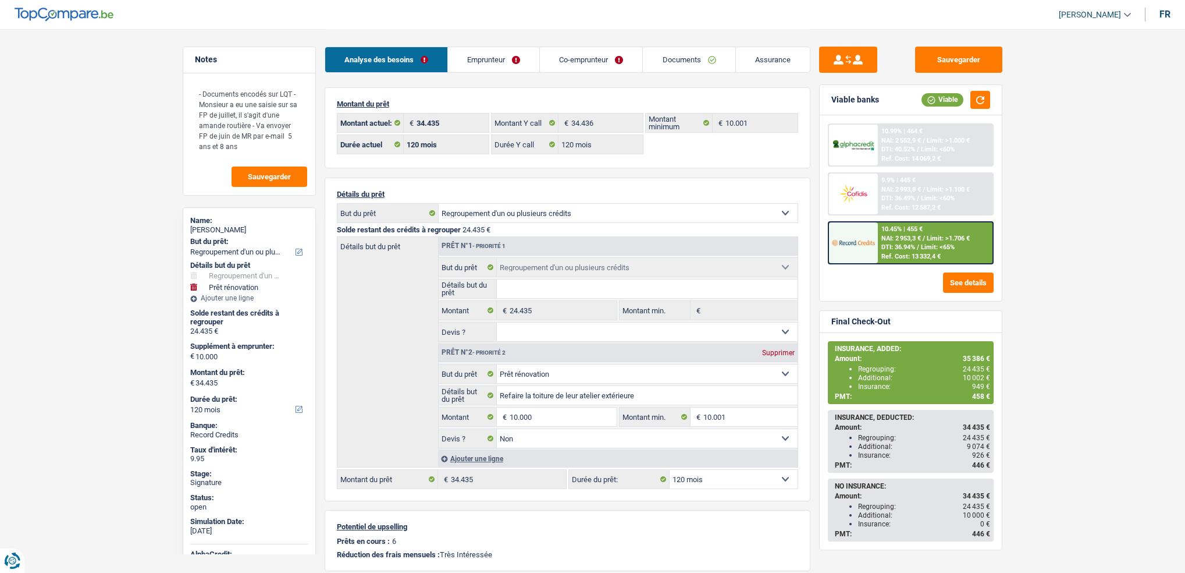  Describe the element at coordinates (911, 256) in the screenshot. I see `div: Ref. Cost: 13 332,4 €` at that location.